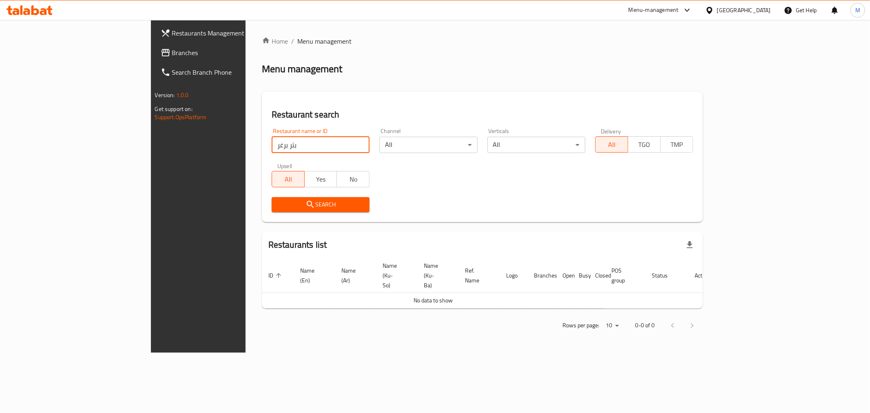 The image size is (870, 413). Describe the element at coordinates (858, 10) in the screenshot. I see `span: M` at that location.